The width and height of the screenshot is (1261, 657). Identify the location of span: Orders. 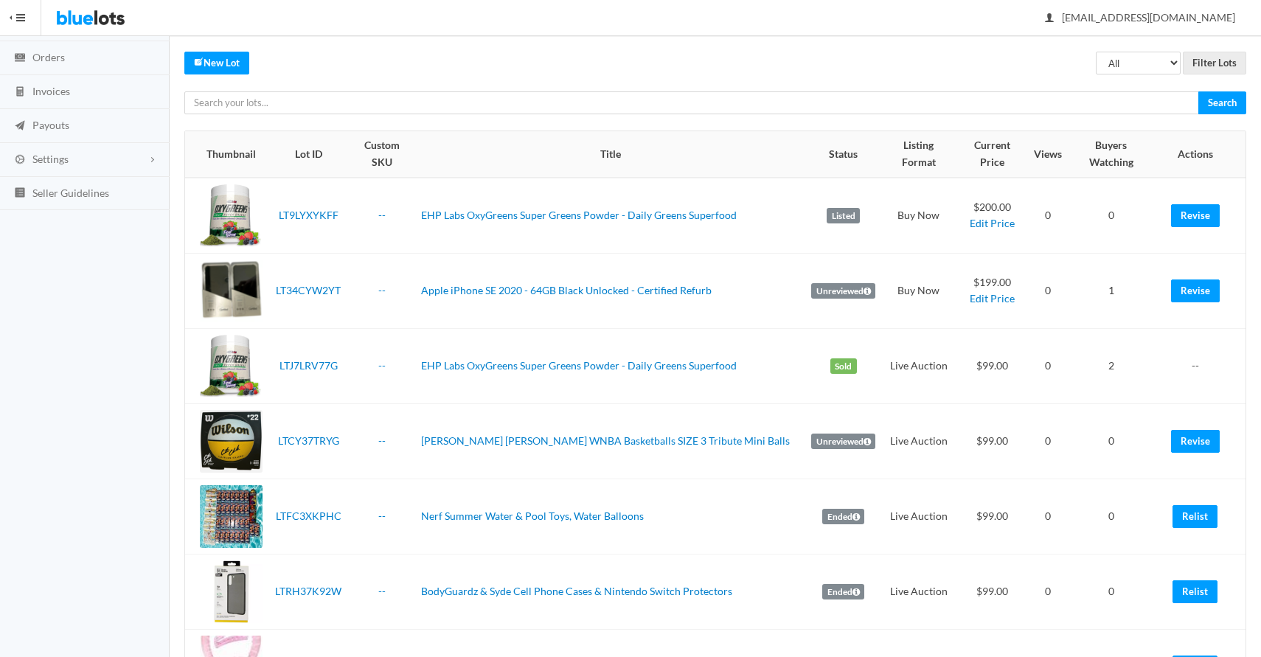
(49, 57).